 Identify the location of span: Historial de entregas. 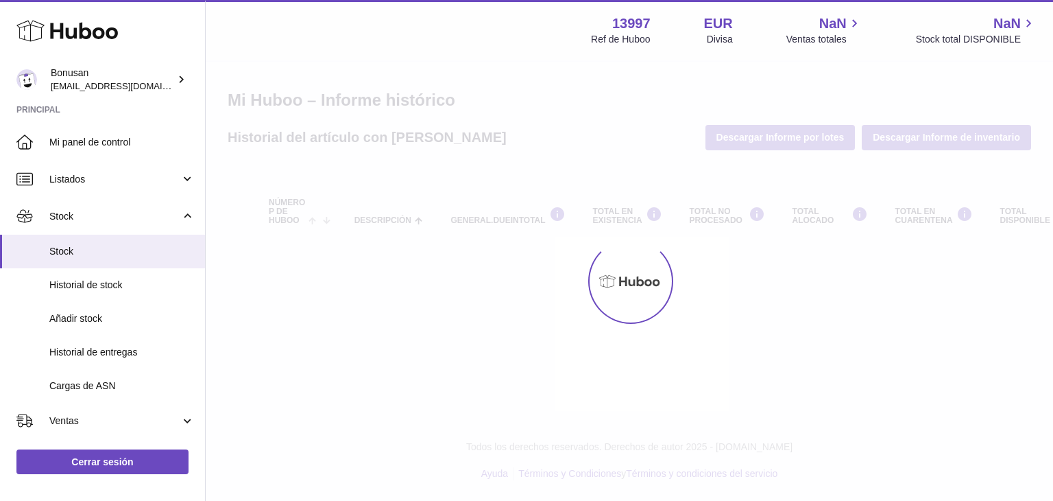
(122, 352).